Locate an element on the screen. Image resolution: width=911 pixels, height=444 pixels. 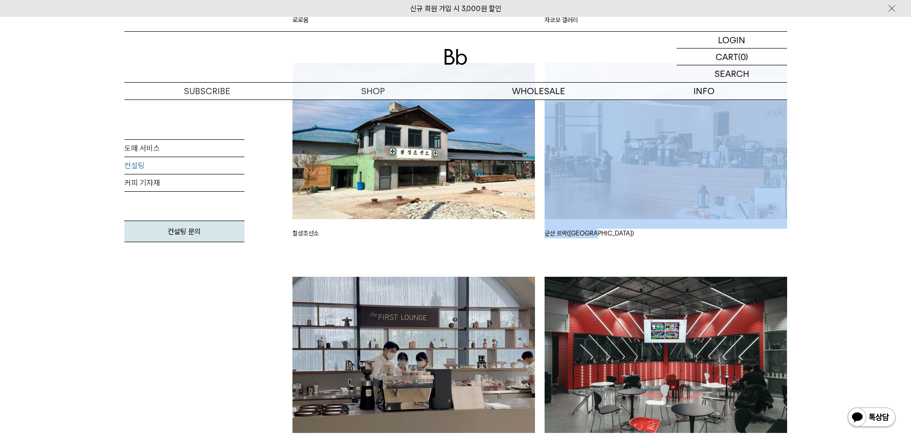
p: CART is located at coordinates (726, 57).